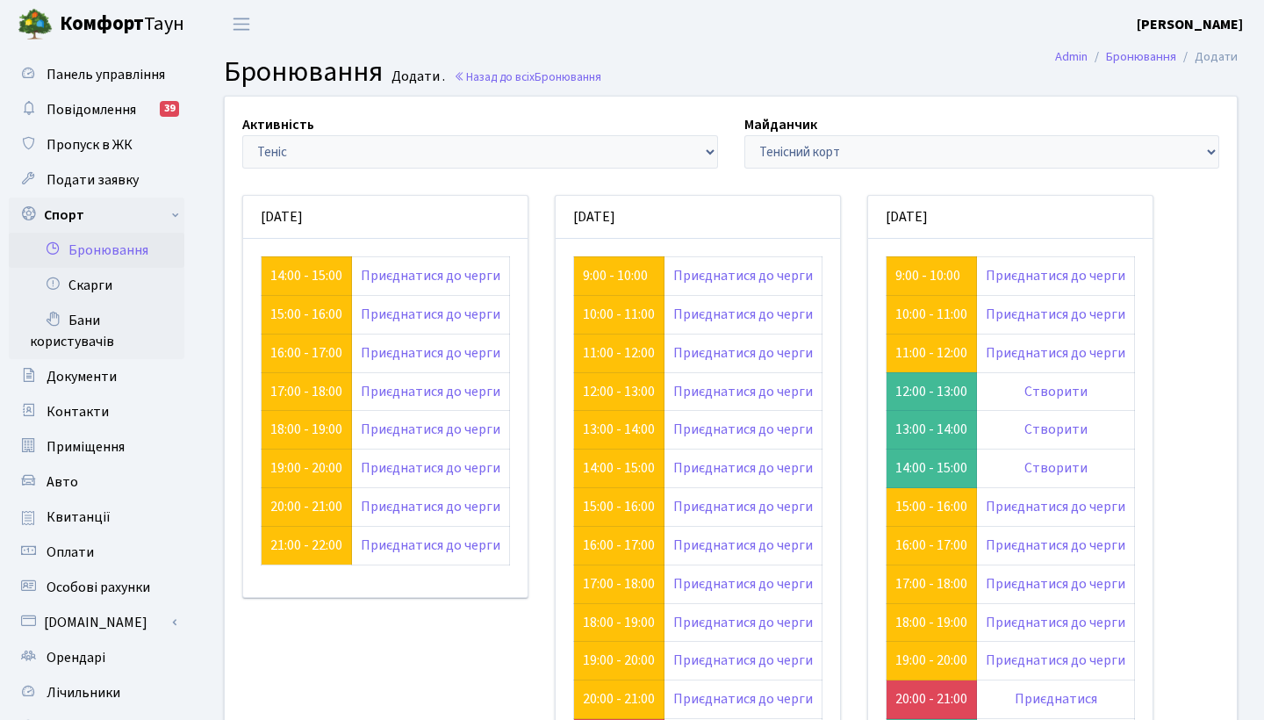  I want to click on label: Майданчик, so click(780, 125).